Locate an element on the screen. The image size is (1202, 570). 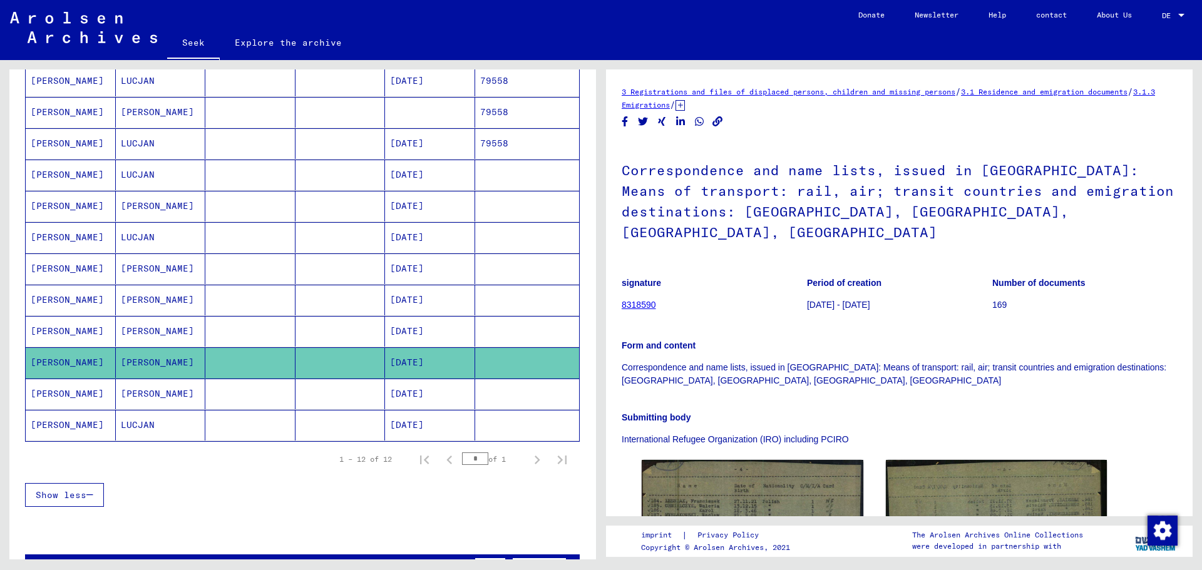
font: Privacy Policy is located at coordinates (728, 535).